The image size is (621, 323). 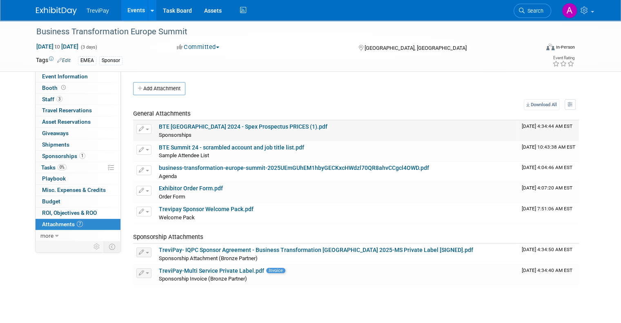 What do you see at coordinates (172, 196) in the screenshot?
I see `span: Order Form` at bounding box center [172, 196].